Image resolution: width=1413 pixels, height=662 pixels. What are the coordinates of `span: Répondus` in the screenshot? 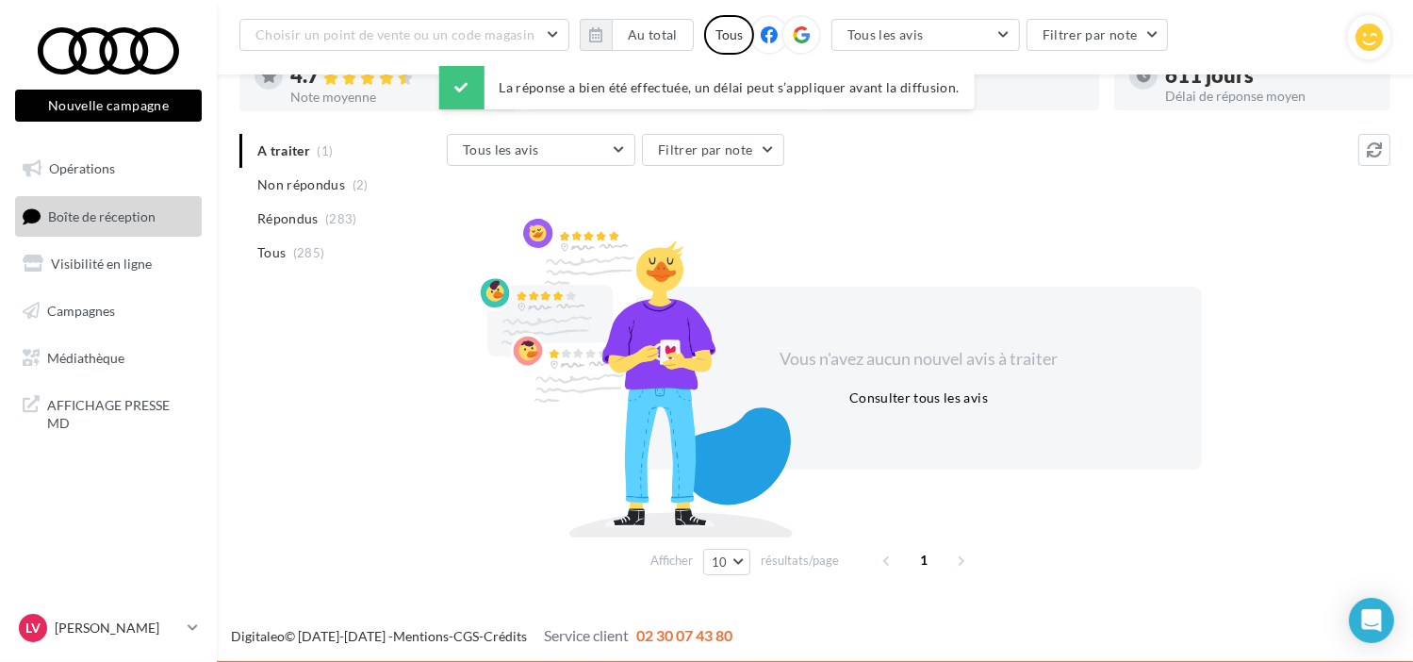 It's located at (288, 219).